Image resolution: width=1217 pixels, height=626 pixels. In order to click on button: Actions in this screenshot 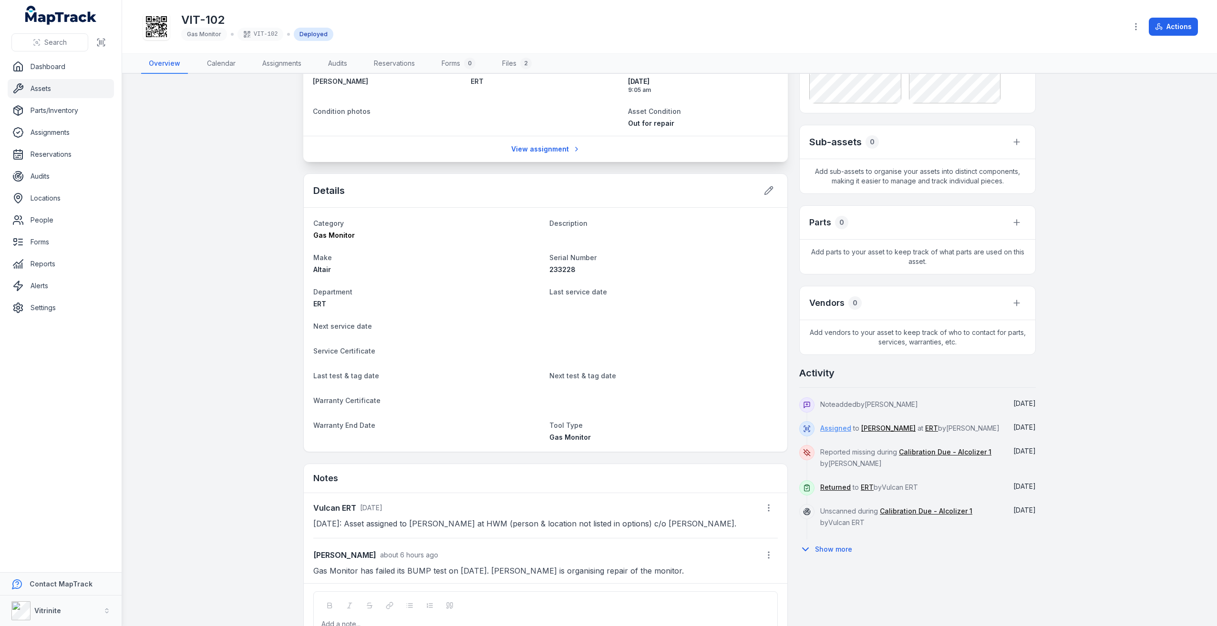, I will do `click(1173, 27)`.